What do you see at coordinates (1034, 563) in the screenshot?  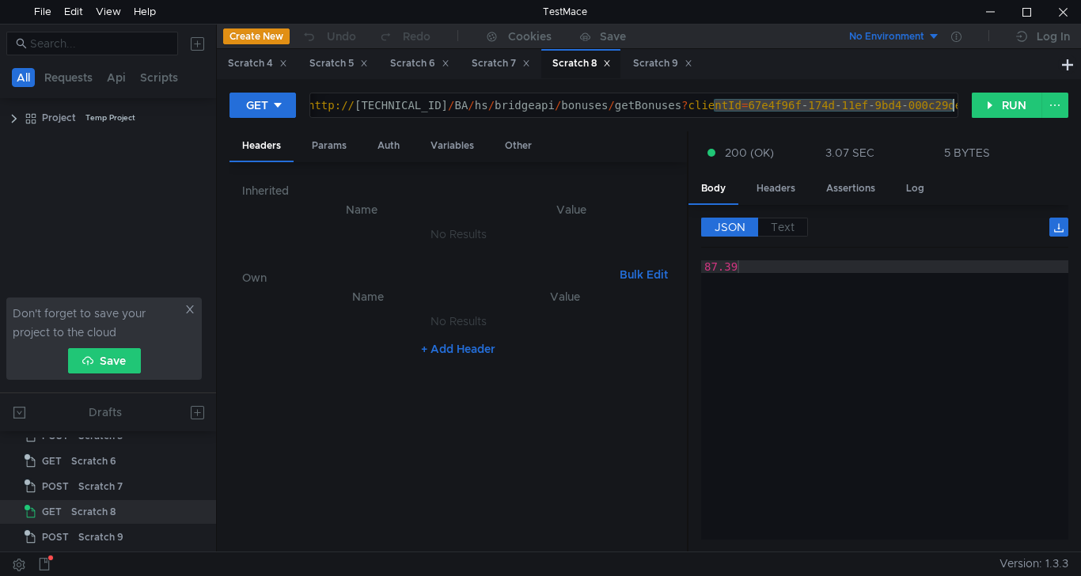 I see `span: Version: 1.3.3` at bounding box center [1034, 563].